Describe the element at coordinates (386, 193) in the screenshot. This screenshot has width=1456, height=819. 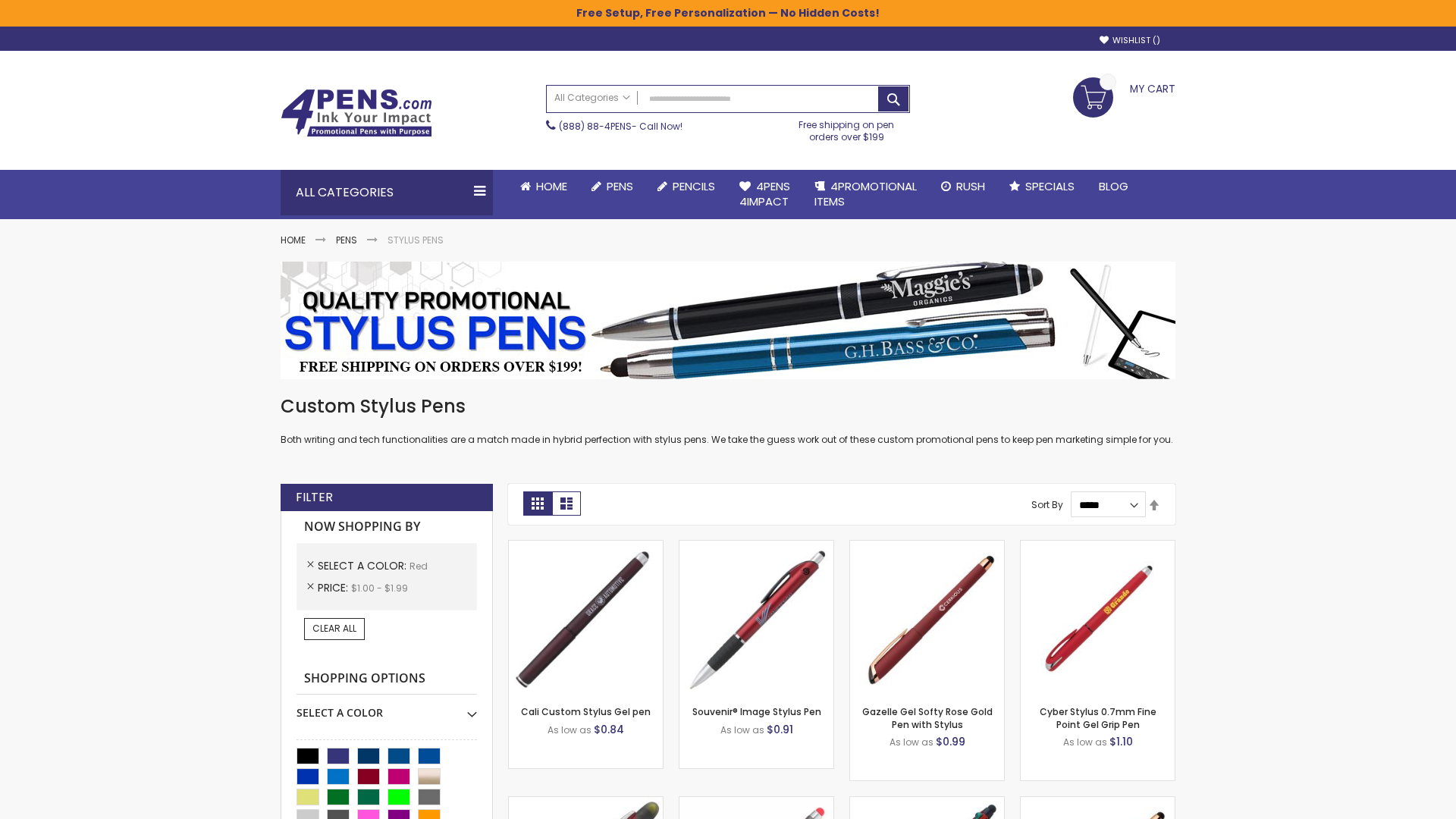
I see `div: All Categories` at that location.